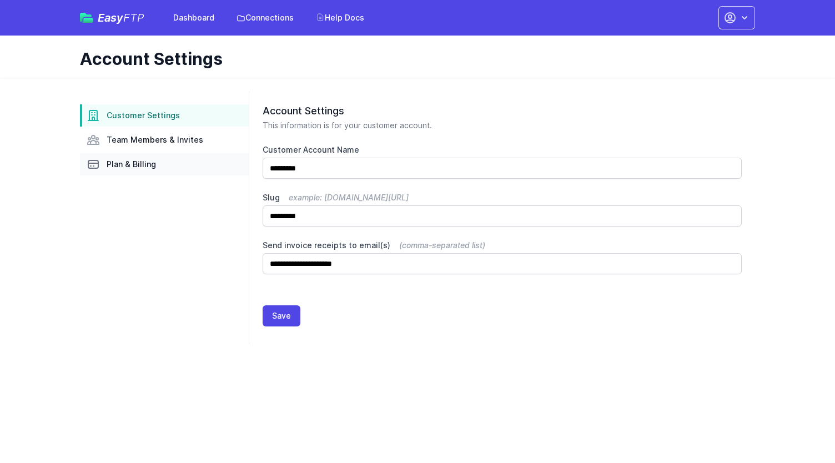 The height and width of the screenshot is (463, 835). What do you see at coordinates (265, 18) in the screenshot?
I see `a: Connections` at bounding box center [265, 18].